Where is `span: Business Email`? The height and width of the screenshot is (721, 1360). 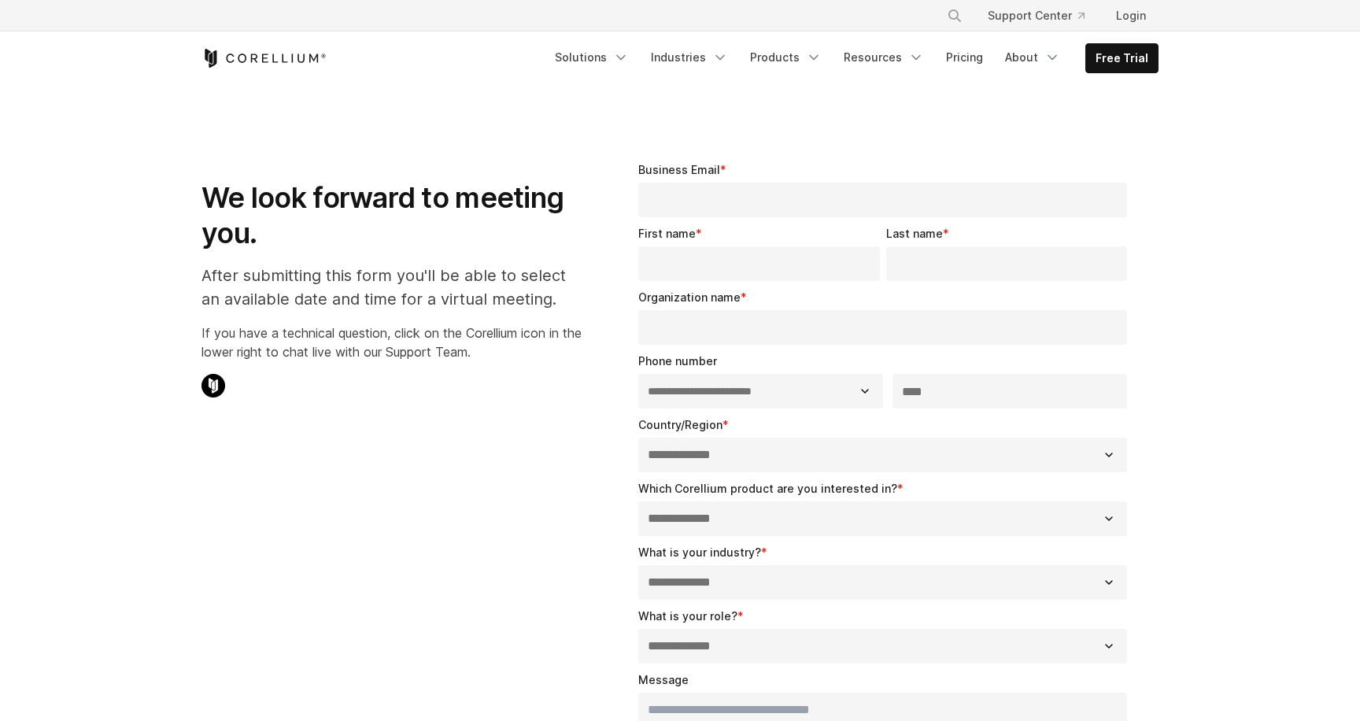 span: Business Email is located at coordinates (679, 169).